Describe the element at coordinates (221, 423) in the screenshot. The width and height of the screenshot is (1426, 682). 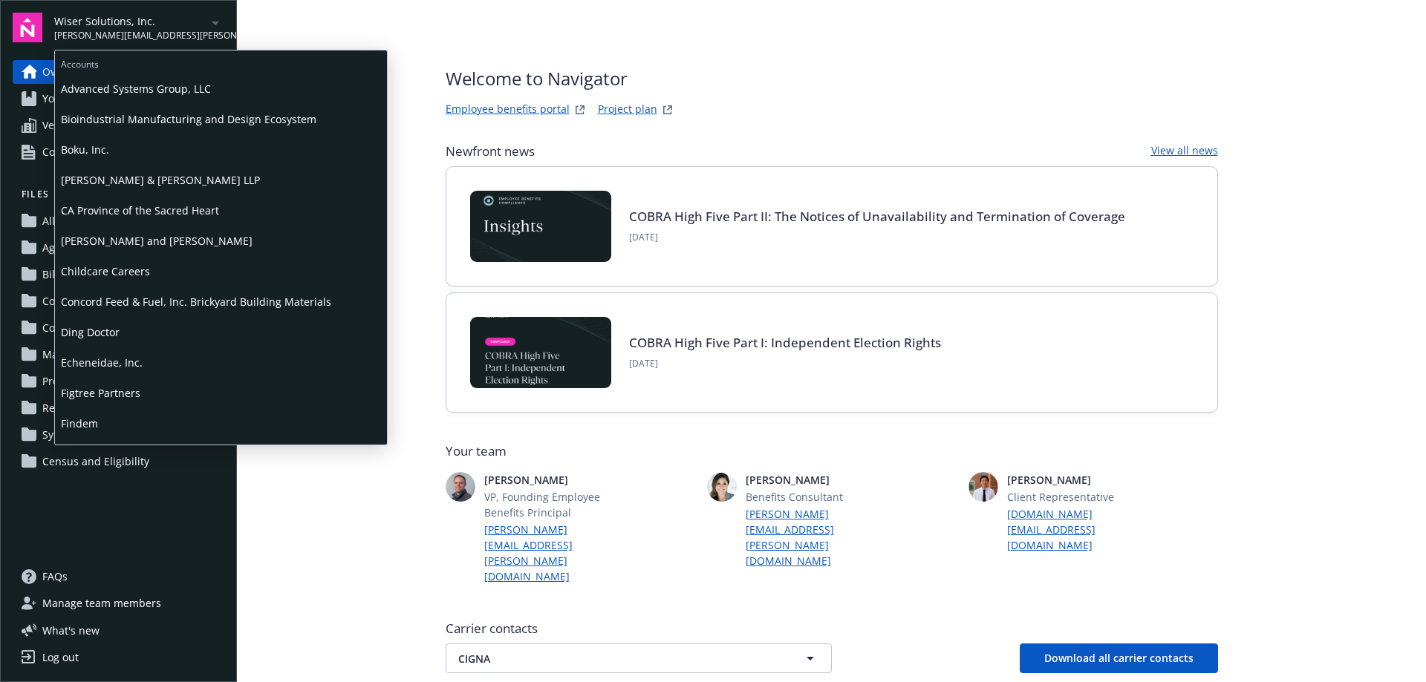
I see `span: Findem` at that location.